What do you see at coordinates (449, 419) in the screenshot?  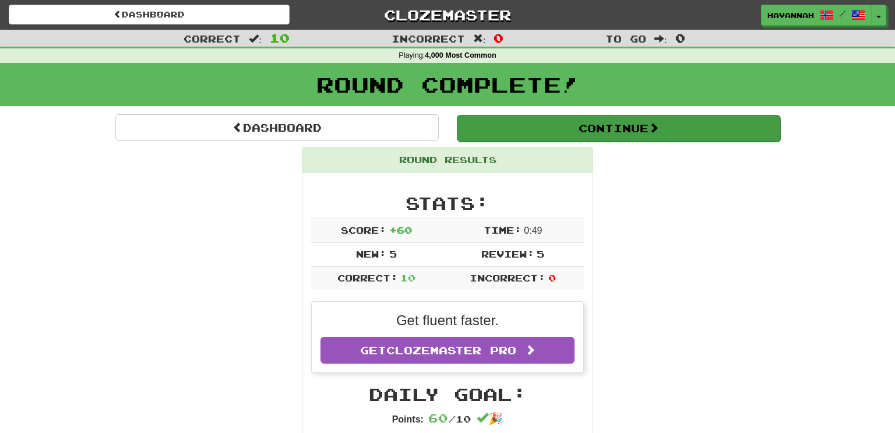 I see `span: / 10` at bounding box center [449, 419].